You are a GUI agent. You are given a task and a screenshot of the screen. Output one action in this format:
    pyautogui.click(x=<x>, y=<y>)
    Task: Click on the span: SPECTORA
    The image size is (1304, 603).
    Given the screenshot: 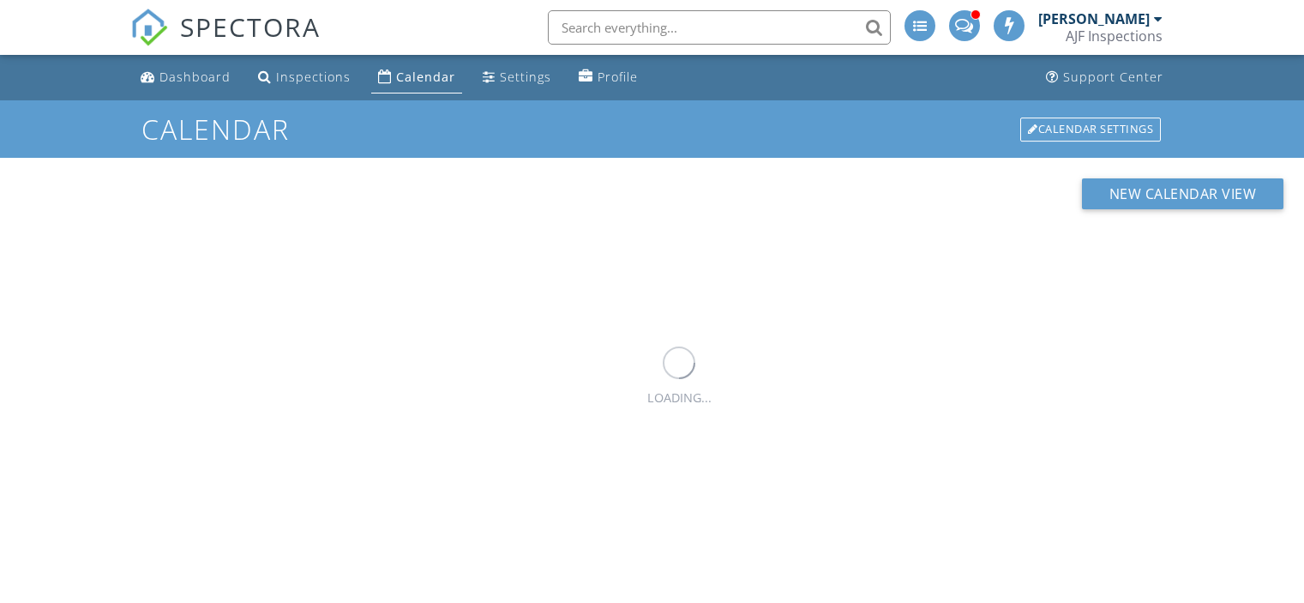 What is the action you would take?
    pyautogui.click(x=250, y=27)
    